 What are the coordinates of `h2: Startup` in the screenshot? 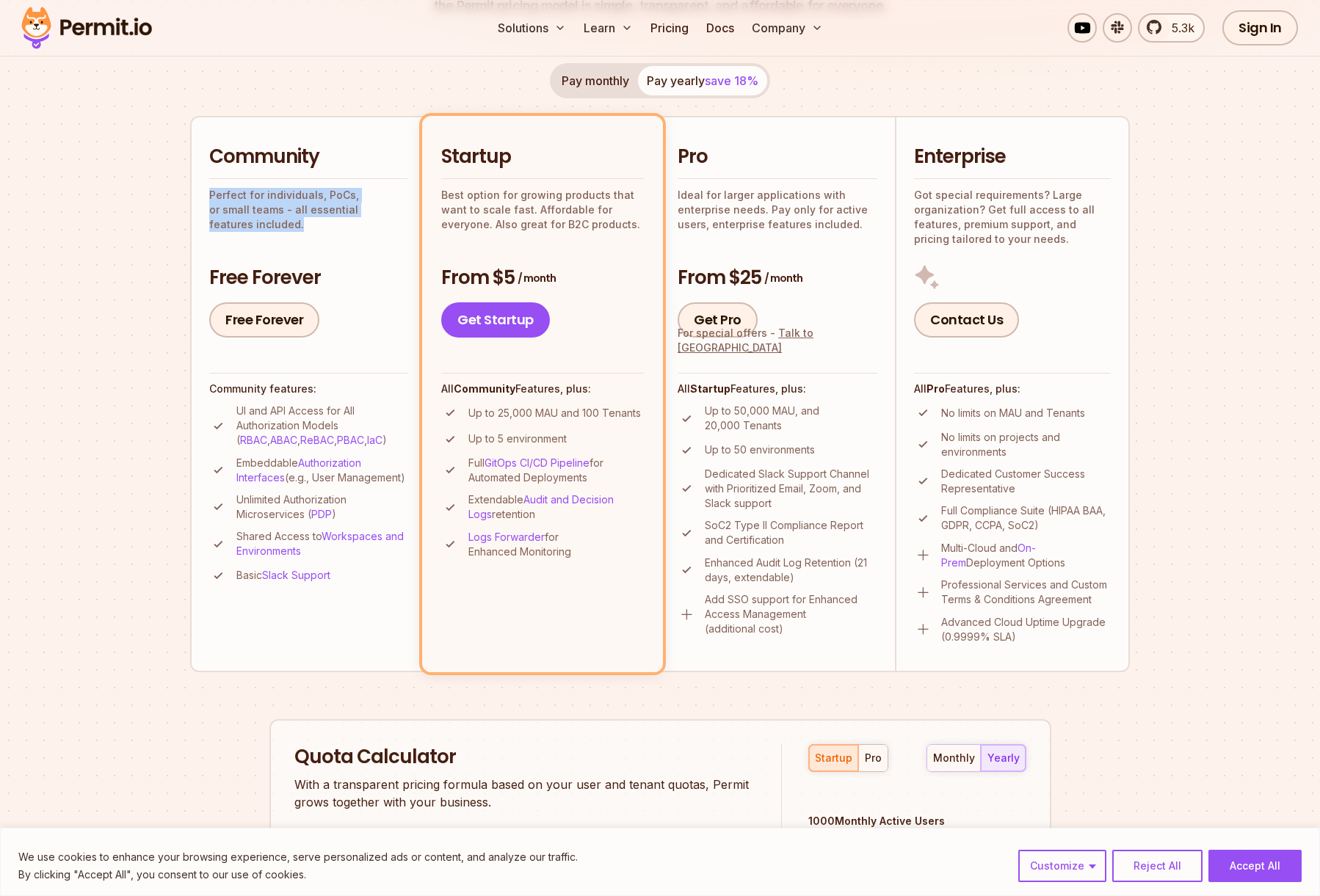 It's located at (543, 157).